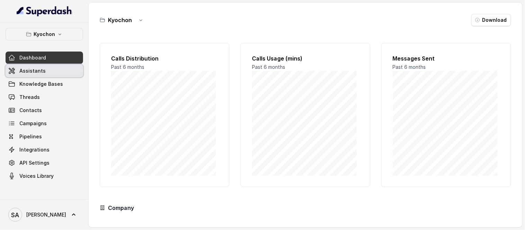 This screenshot has height=230, width=525. I want to click on img: light.svg, so click(44, 11).